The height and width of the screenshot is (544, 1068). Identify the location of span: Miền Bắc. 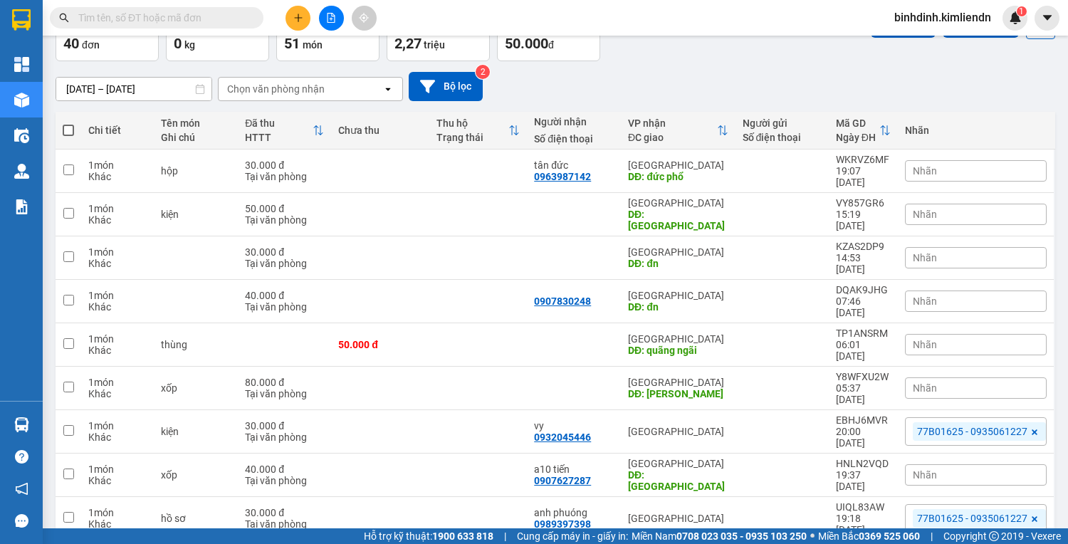
(869, 536).